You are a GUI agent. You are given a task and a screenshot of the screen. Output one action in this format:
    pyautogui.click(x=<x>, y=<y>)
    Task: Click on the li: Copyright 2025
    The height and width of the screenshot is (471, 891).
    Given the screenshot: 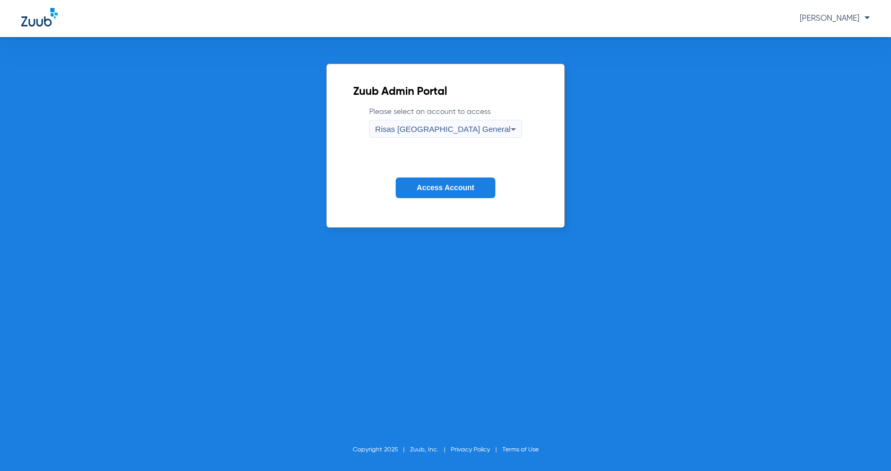 What is the action you would take?
    pyautogui.click(x=381, y=450)
    